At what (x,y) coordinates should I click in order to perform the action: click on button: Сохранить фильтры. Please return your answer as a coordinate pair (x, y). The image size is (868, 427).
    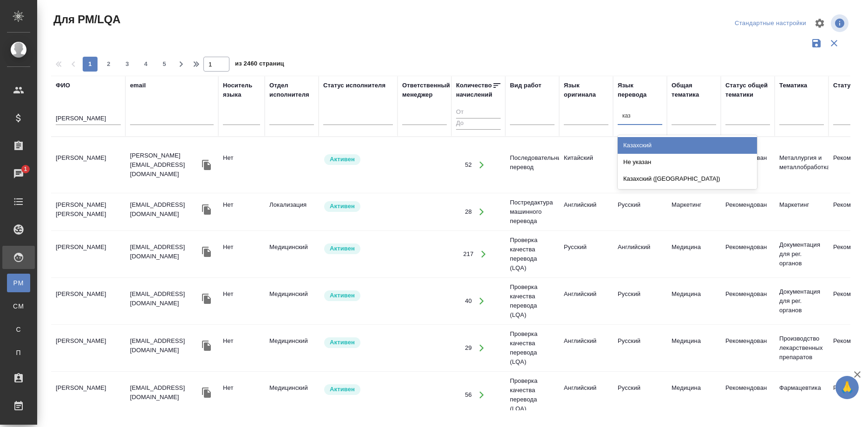
    Looking at the image, I should click on (816, 43).